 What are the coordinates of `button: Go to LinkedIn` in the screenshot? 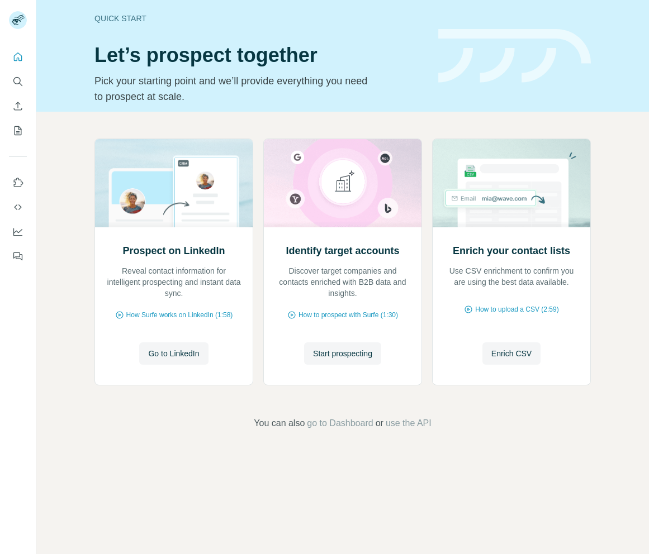 It's located at (173, 354).